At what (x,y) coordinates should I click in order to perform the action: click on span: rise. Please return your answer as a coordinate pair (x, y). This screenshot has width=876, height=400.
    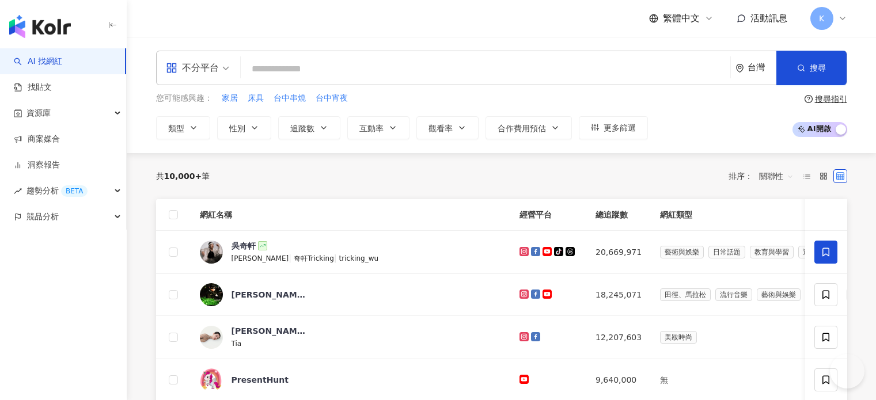
    Looking at the image, I should click on (18, 191).